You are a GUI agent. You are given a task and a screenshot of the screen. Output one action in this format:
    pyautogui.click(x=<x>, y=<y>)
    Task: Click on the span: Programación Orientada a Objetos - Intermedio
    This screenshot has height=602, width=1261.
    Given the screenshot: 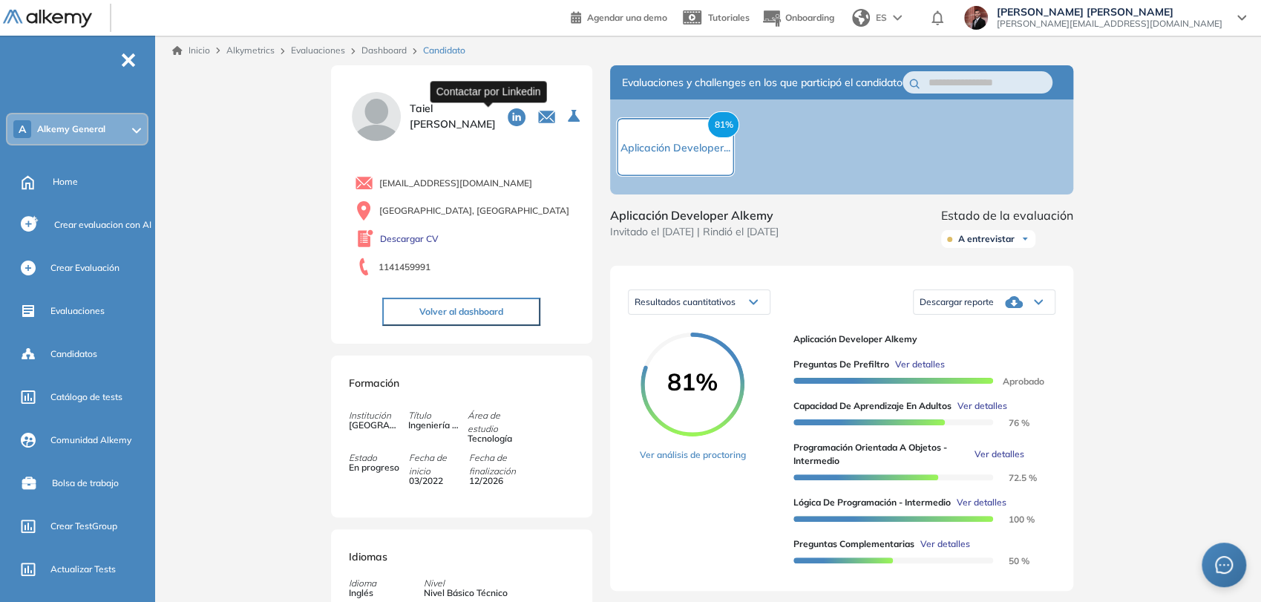 What is the action you would take?
    pyautogui.click(x=881, y=454)
    